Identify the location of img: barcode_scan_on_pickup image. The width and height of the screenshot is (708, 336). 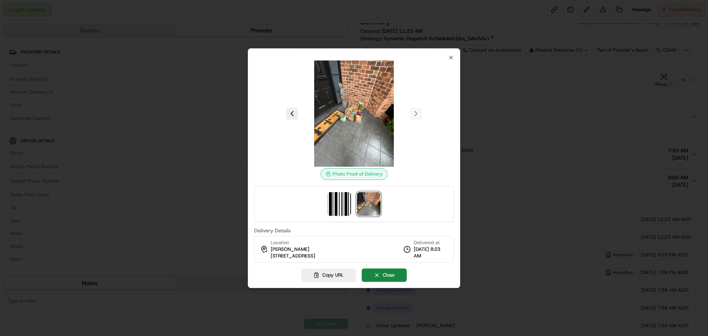
(339, 204).